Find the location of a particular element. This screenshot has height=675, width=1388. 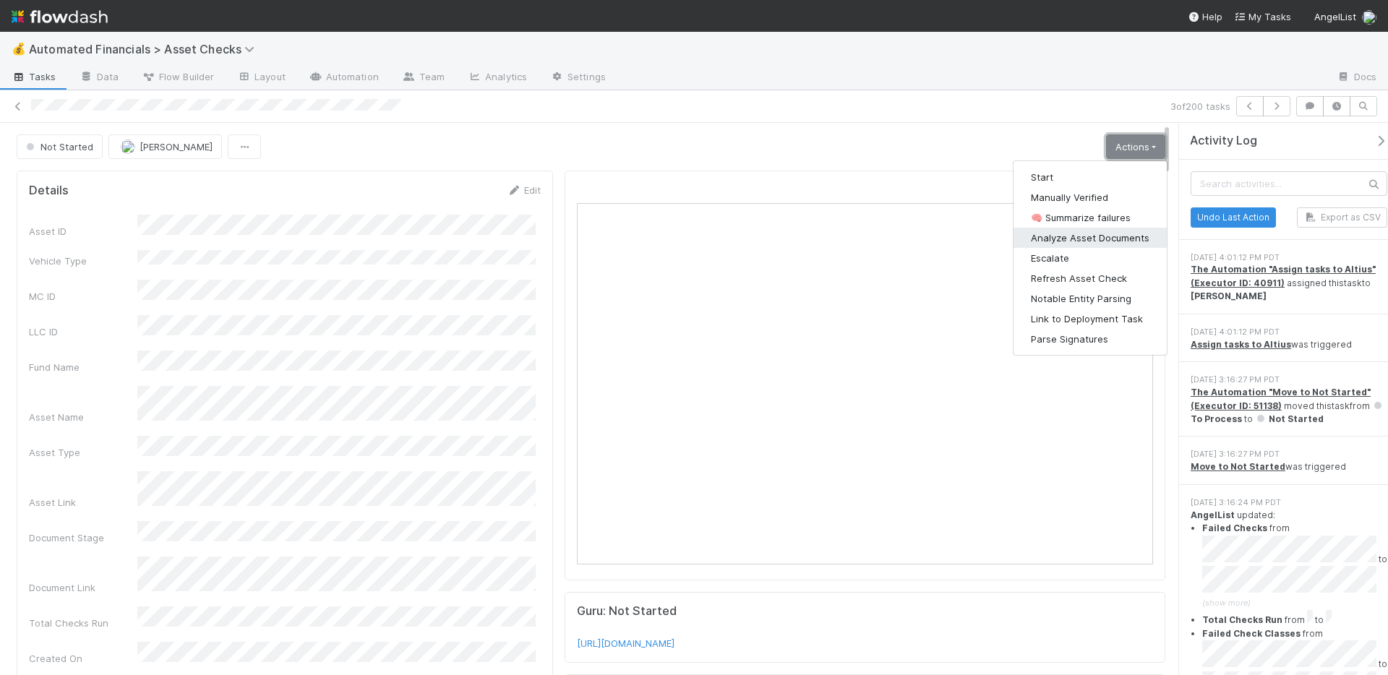

button: Escalate is located at coordinates (1090, 258).